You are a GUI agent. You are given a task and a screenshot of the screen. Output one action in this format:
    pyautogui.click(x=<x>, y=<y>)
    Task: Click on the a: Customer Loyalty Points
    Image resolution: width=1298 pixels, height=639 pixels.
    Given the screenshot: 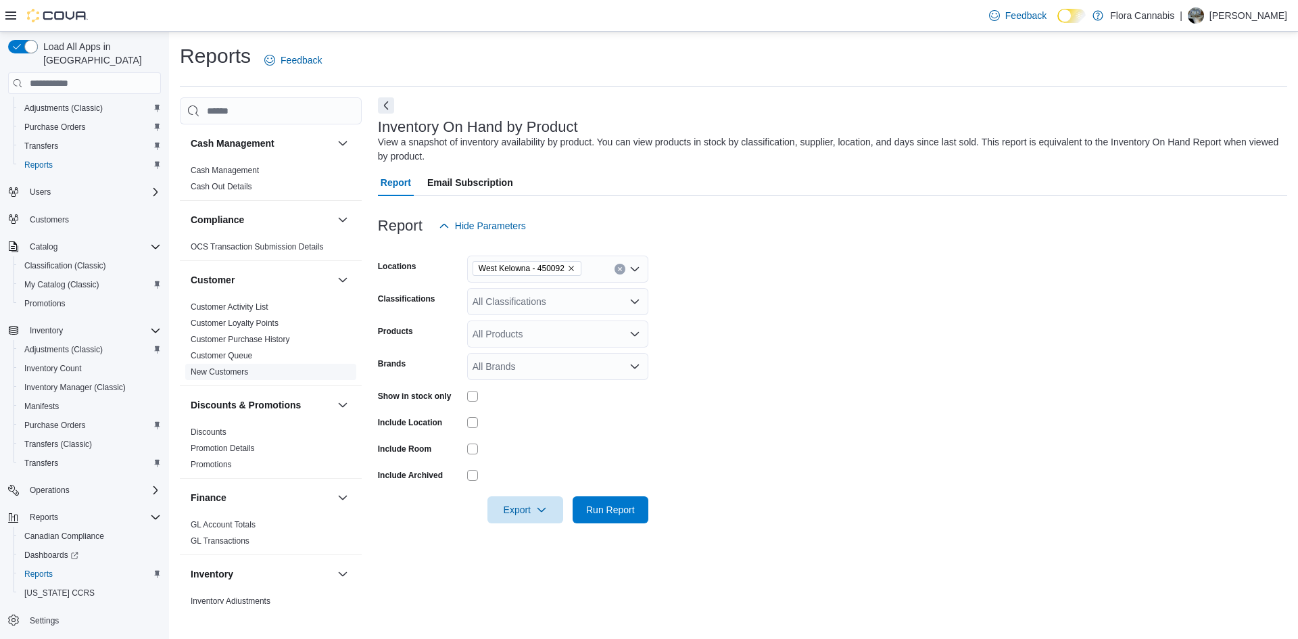 What is the action you would take?
    pyautogui.click(x=235, y=323)
    